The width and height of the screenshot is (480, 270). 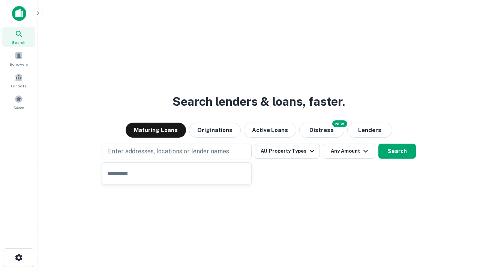 I want to click on a: Saved, so click(x=19, y=102).